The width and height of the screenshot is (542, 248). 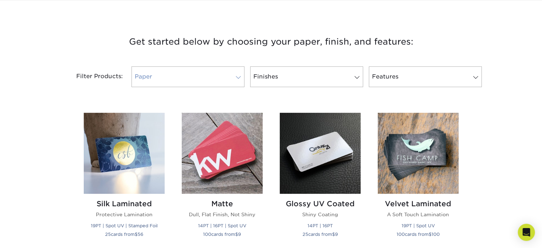 What do you see at coordinates (271, 42) in the screenshot?
I see `h3: Get started below by choosing your paper, finish, and features:` at bounding box center [271, 42].